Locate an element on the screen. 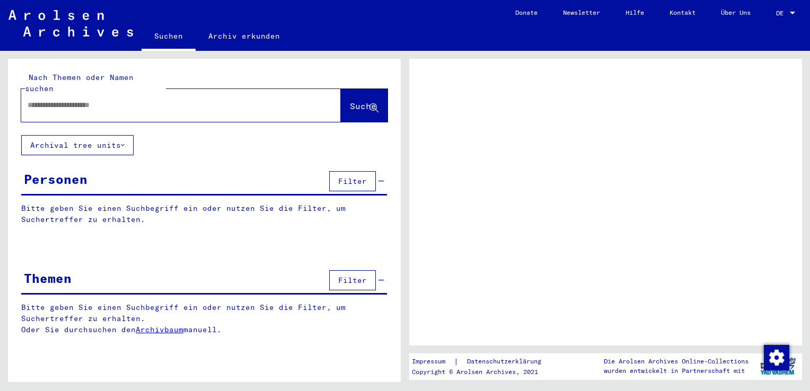  mat-label: Nach Themen oder Namen suchen is located at coordinates (79, 83).